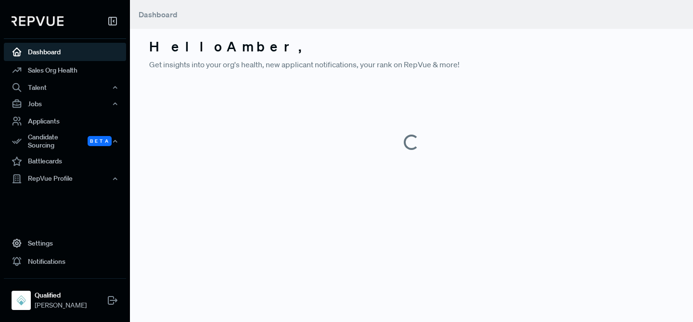  Describe the element at coordinates (65, 88) in the screenshot. I see `div: Talent` at that location.